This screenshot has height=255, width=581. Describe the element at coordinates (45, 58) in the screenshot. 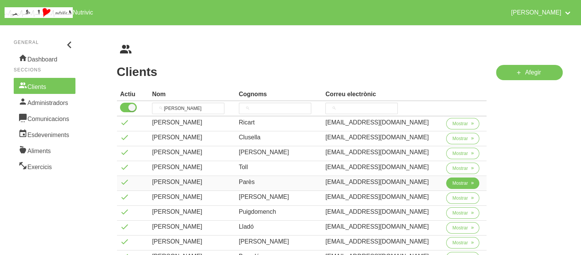

I see `a: Dashboard` at that location.